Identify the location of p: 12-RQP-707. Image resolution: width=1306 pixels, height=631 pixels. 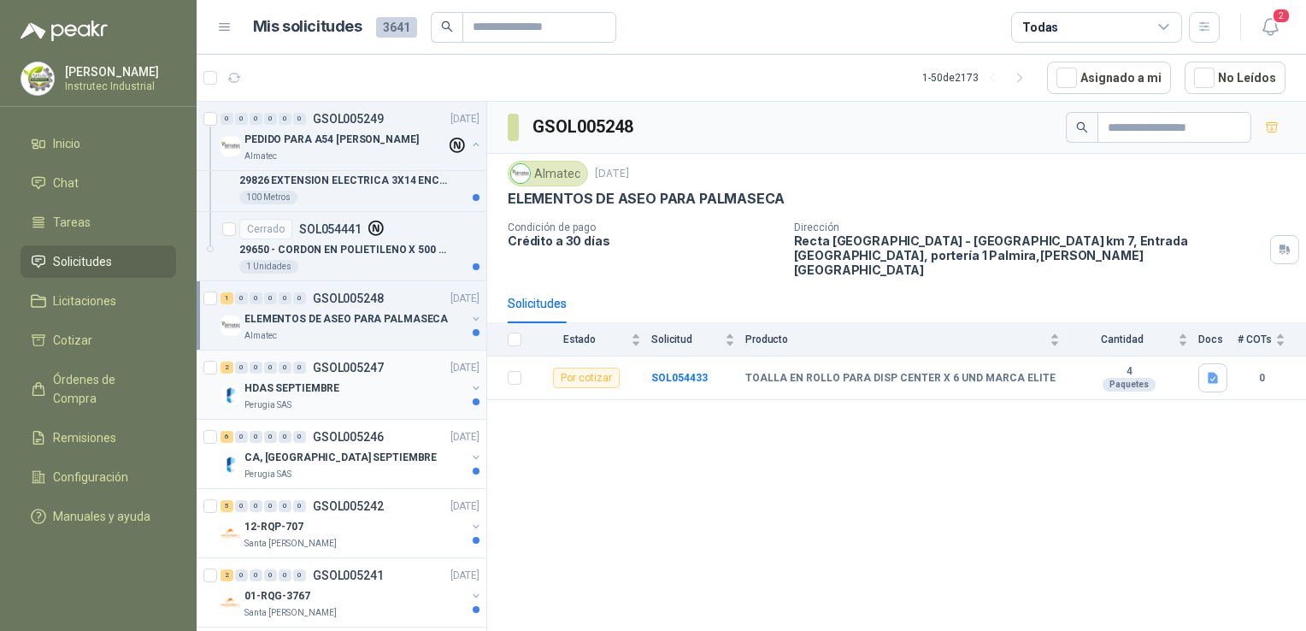
(274, 527).